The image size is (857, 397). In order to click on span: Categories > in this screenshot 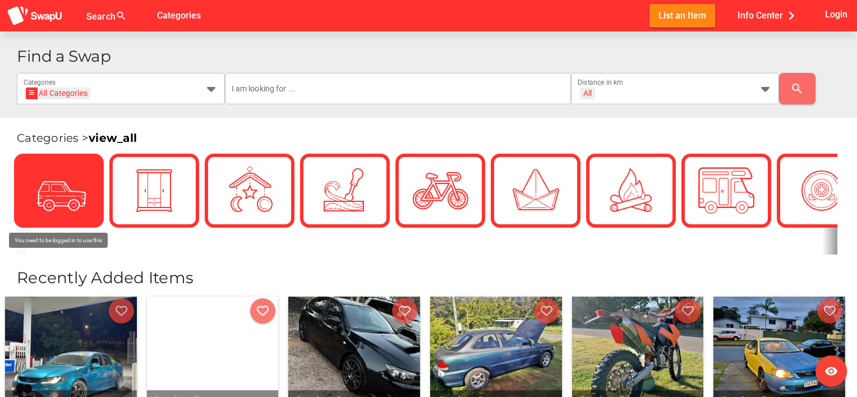, I will do `click(77, 138)`.